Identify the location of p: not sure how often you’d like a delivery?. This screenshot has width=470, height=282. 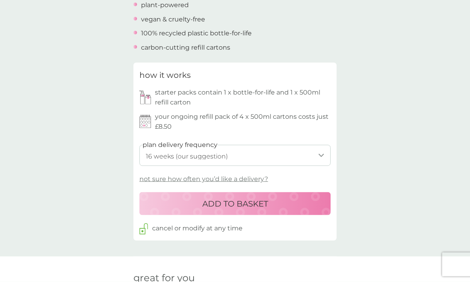
(203, 179).